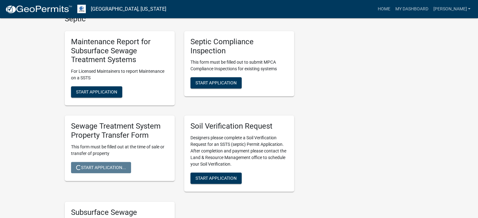  What do you see at coordinates (239, 151) in the screenshot?
I see `p: Designers please complete a Soil Verification Request for an SSTS (septic) Permit Application. Af...` at bounding box center [239, 151].